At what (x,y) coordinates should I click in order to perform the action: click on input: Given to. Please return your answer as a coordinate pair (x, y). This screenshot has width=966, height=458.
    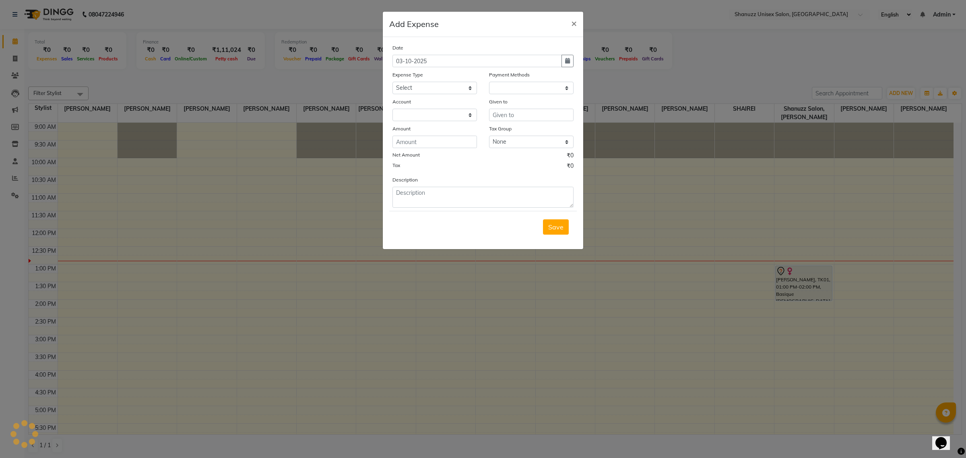
    Looking at the image, I should click on (531, 115).